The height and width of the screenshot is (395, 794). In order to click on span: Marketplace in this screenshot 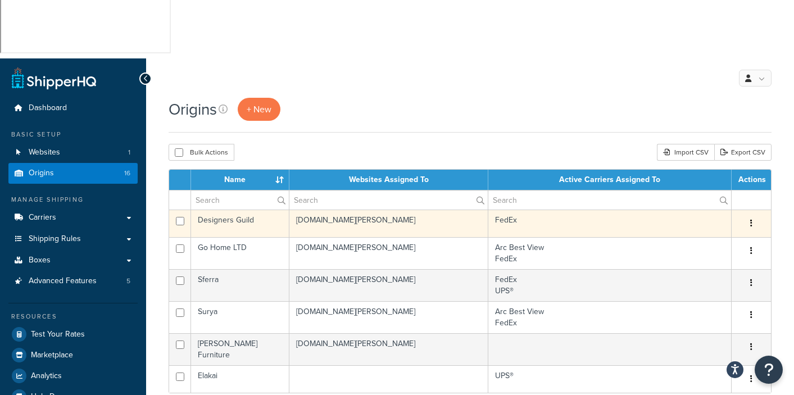, I will do `click(52, 355)`.